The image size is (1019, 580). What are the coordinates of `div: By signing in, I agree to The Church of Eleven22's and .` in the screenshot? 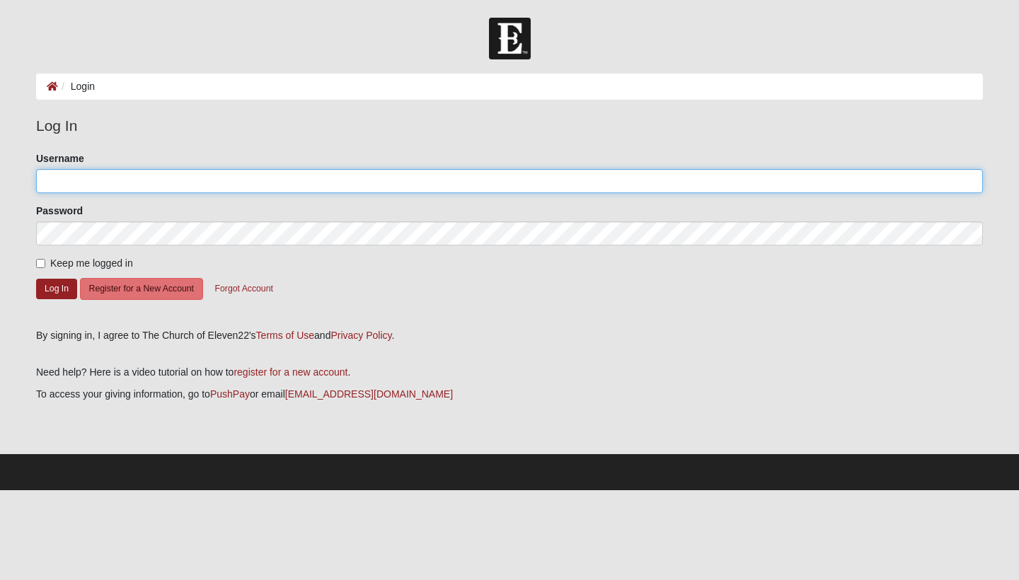 It's located at (509, 335).